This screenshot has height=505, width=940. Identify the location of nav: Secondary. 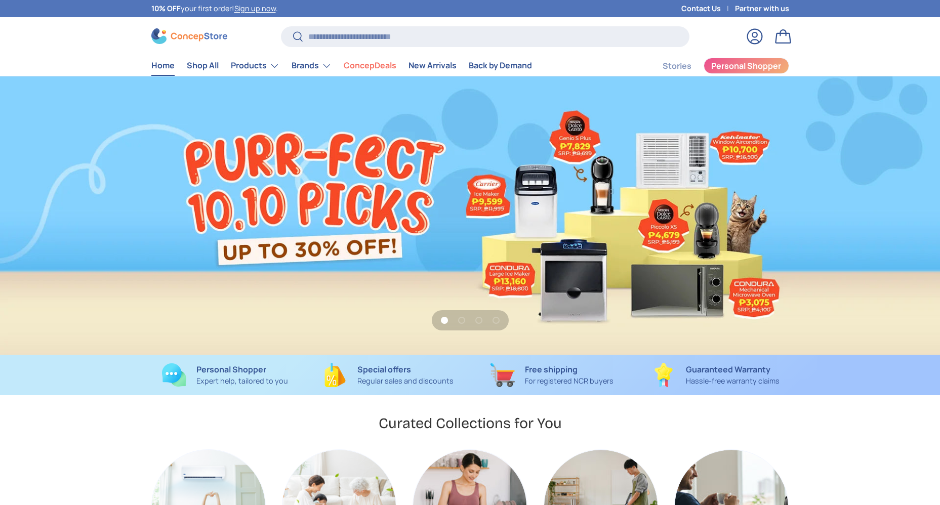
(714, 66).